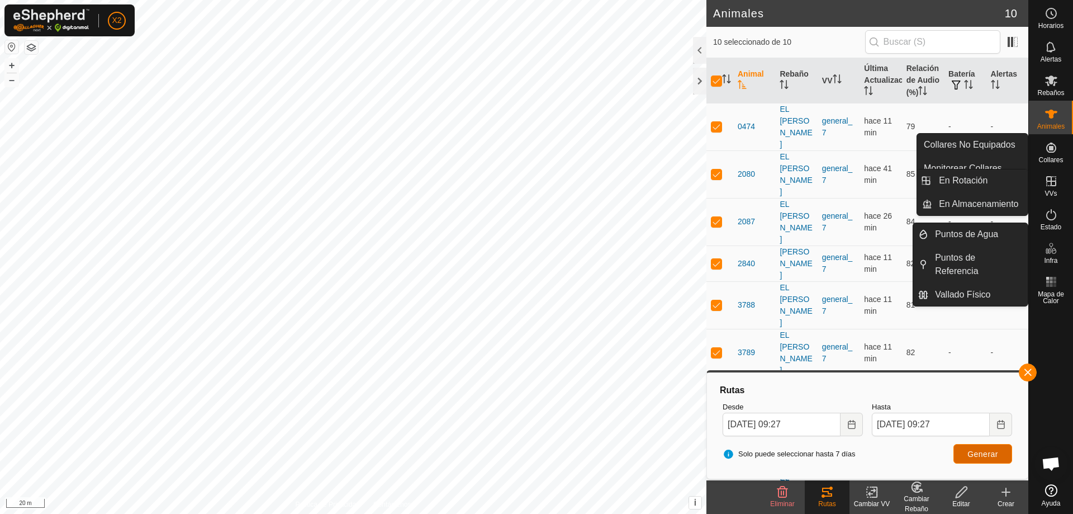  Describe the element at coordinates (839, 81) in the screenshot. I see `th: VV` at that location.